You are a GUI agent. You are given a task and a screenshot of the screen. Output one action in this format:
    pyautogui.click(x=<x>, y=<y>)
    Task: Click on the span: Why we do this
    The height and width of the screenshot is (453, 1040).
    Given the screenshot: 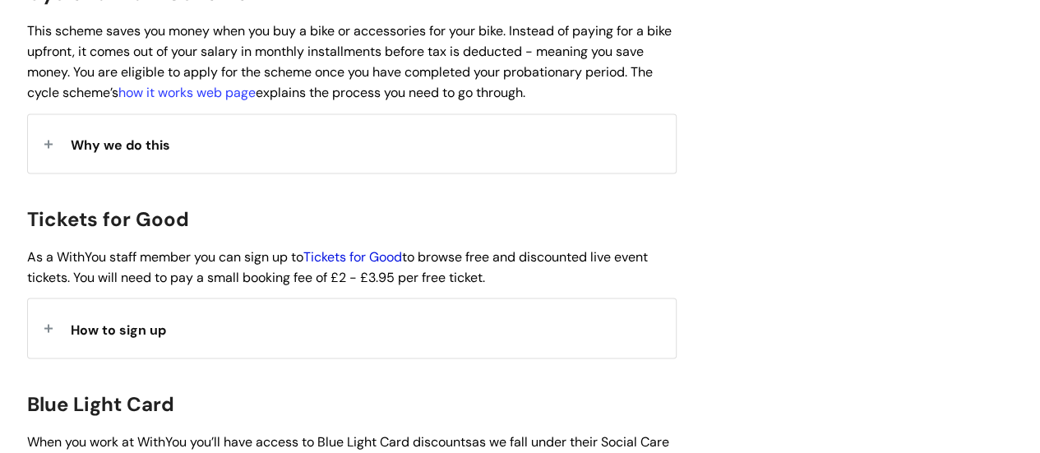 What is the action you would take?
    pyautogui.click(x=120, y=145)
    